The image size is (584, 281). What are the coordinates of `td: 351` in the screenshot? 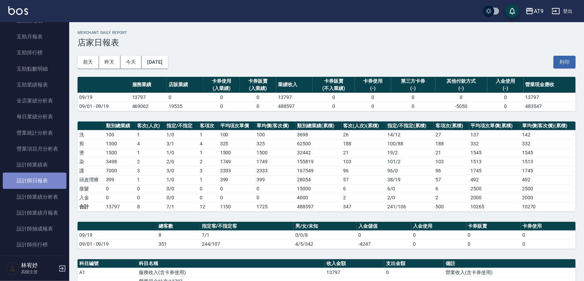 It's located at (178, 244).